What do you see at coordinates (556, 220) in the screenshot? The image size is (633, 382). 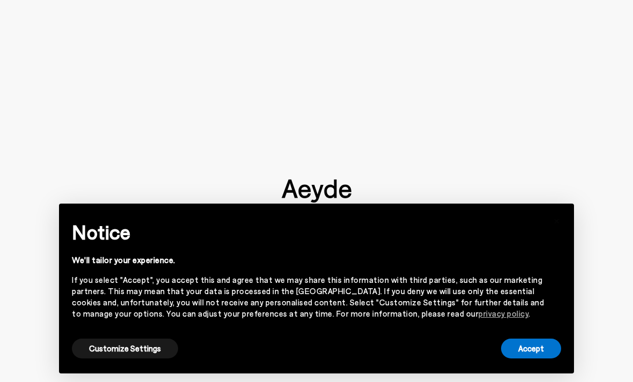 I see `button: Close this notice` at bounding box center [556, 220].